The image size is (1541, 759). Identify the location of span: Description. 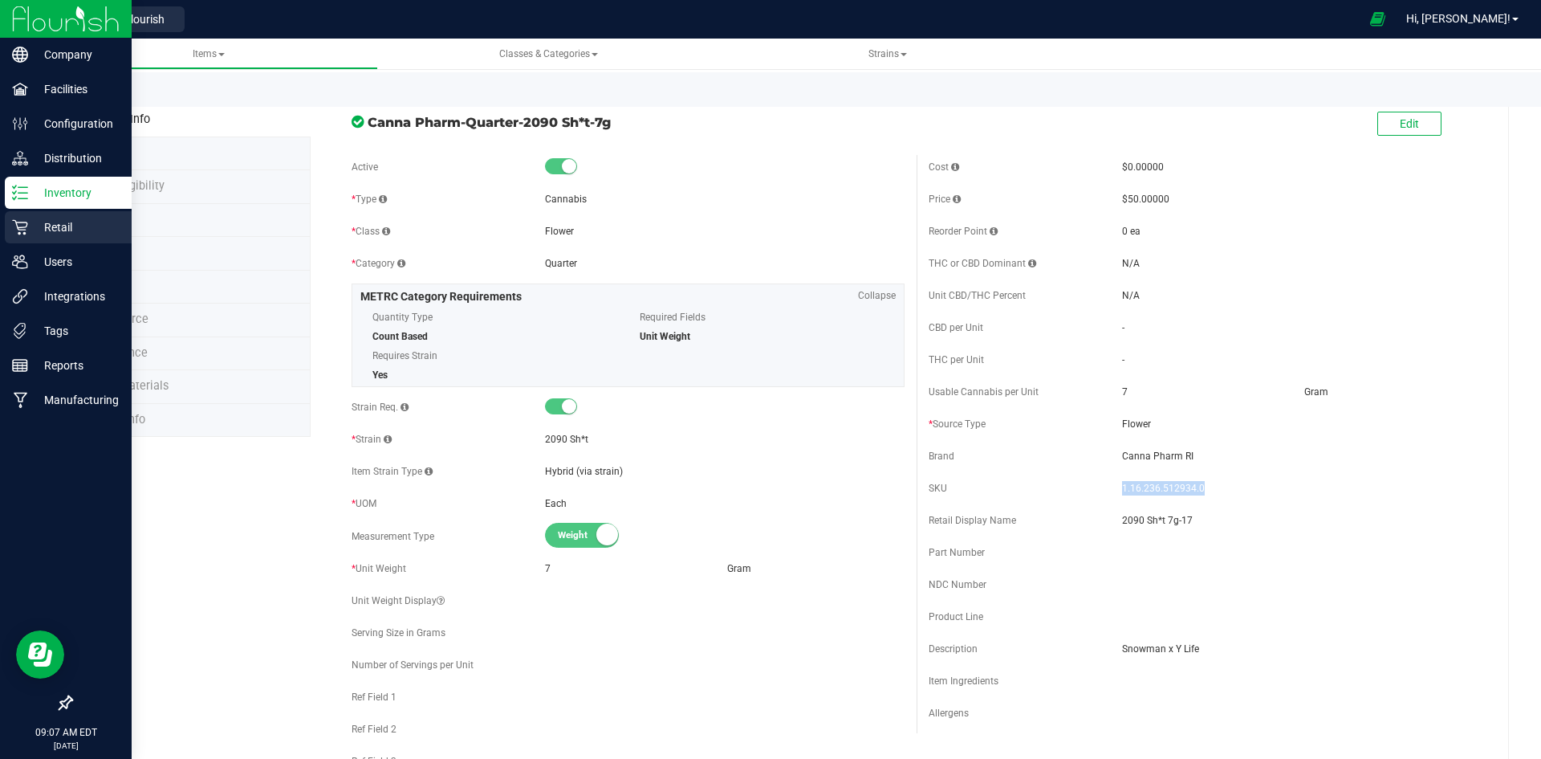
(953, 649).